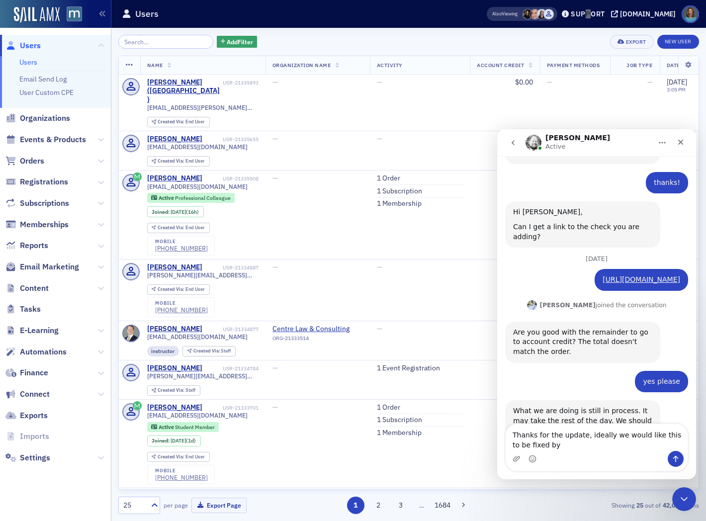 The height and width of the screenshot is (521, 706). I want to click on a: SailAMX, so click(37, 15).